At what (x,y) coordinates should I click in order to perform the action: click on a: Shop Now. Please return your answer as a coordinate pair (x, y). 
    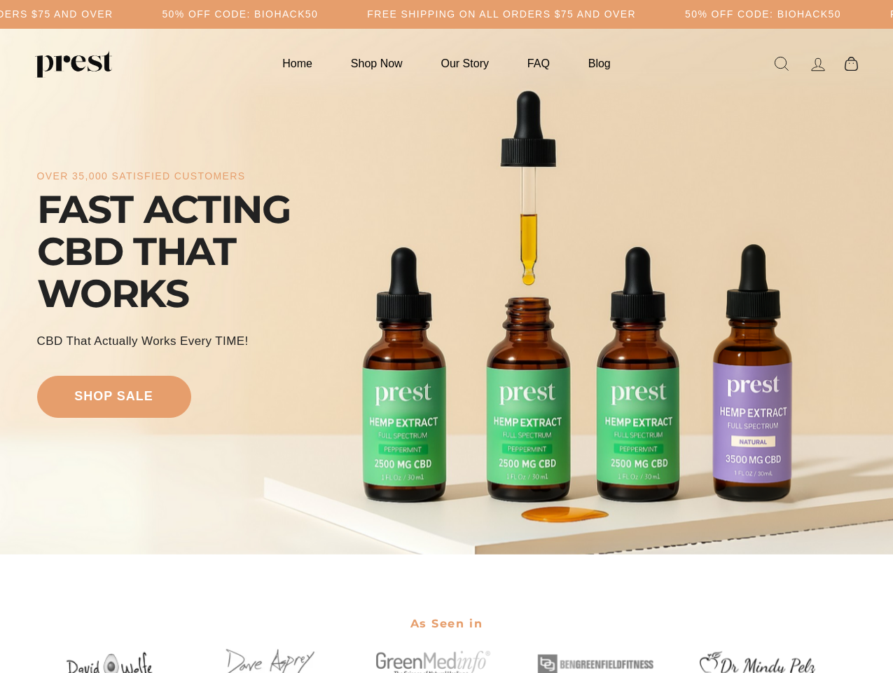
    Looking at the image, I should click on (377, 63).